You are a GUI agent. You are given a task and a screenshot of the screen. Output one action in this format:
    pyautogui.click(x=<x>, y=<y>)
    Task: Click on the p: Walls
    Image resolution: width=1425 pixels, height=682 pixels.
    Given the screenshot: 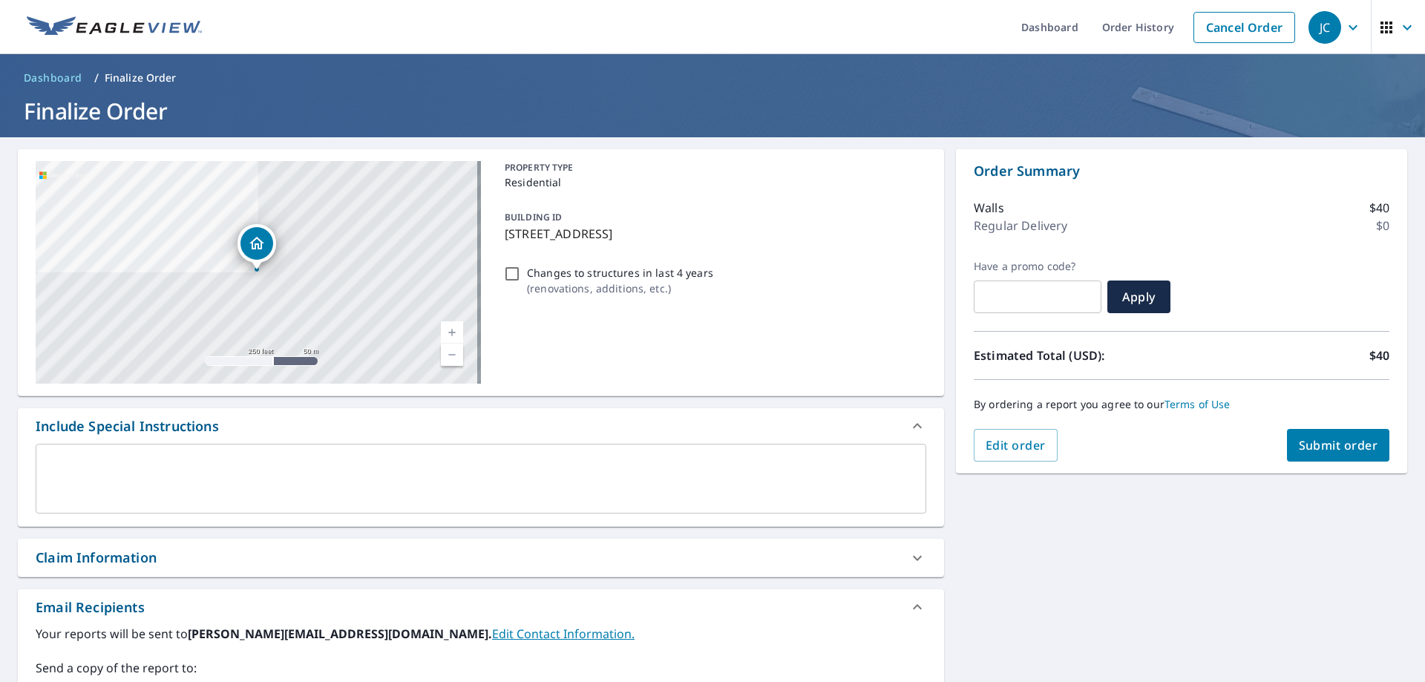 What is the action you would take?
    pyautogui.click(x=989, y=208)
    